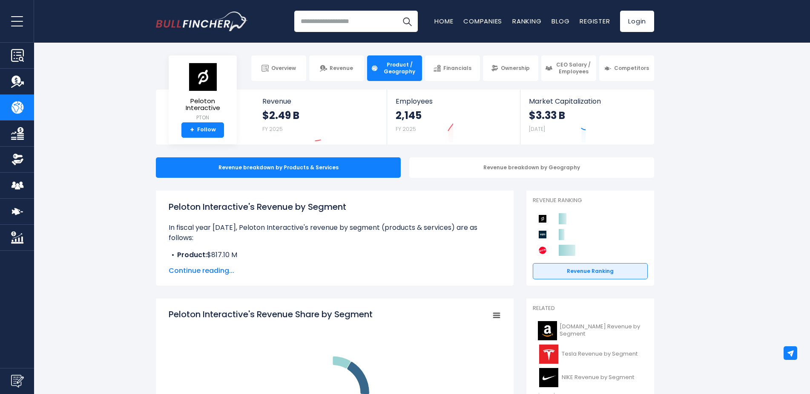 The image size is (810, 394). What do you see at coordinates (483, 21) in the screenshot?
I see `a: Companies` at bounding box center [483, 21].